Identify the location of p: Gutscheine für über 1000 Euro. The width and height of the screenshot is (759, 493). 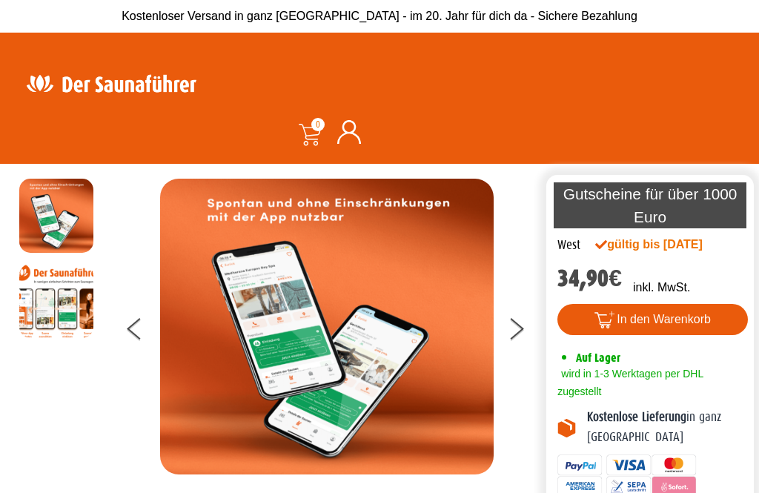
(650, 205).